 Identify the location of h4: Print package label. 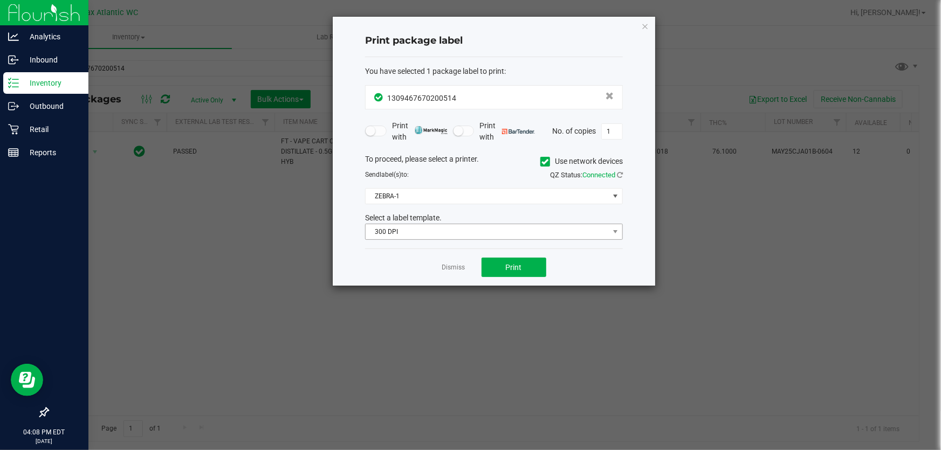
(494, 41).